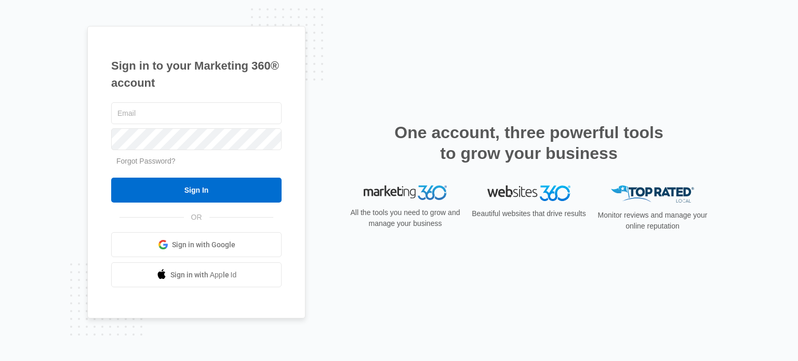 This screenshot has width=798, height=361. I want to click on img: Websites 360, so click(529, 193).